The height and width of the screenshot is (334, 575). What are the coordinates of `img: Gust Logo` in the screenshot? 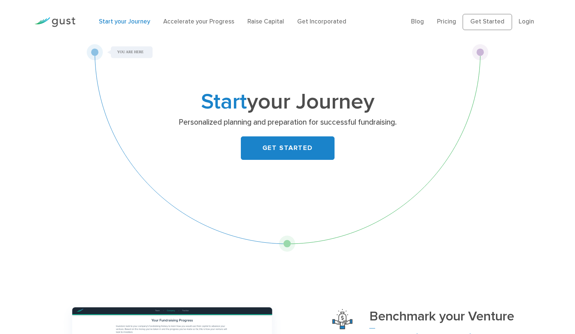 It's located at (55, 22).